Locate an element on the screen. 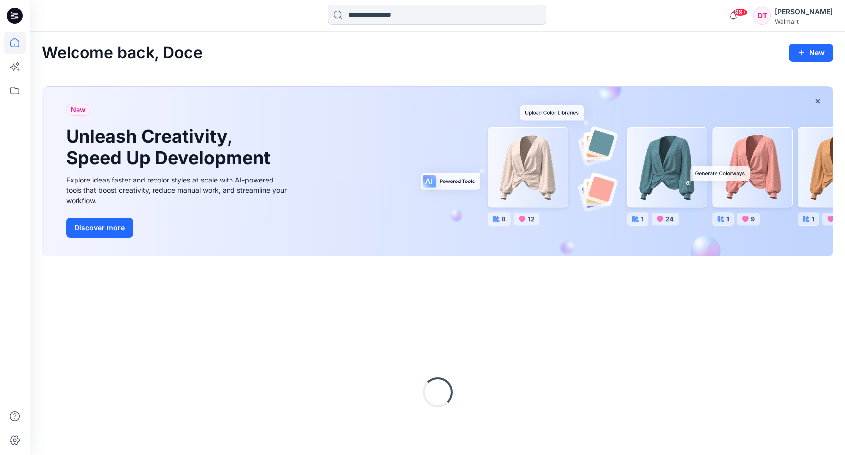  h2: Welcome back, Doce is located at coordinates (122, 53).